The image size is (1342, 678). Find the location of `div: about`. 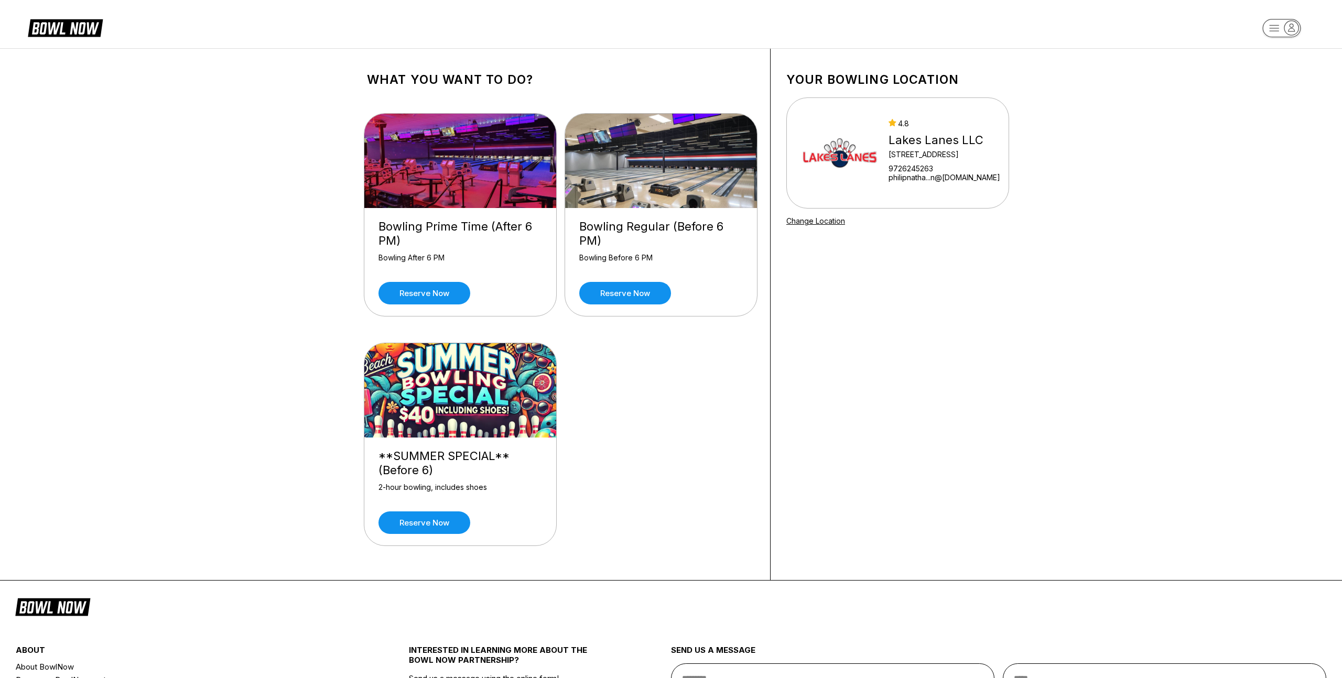

div: about is located at coordinates (179, 653).